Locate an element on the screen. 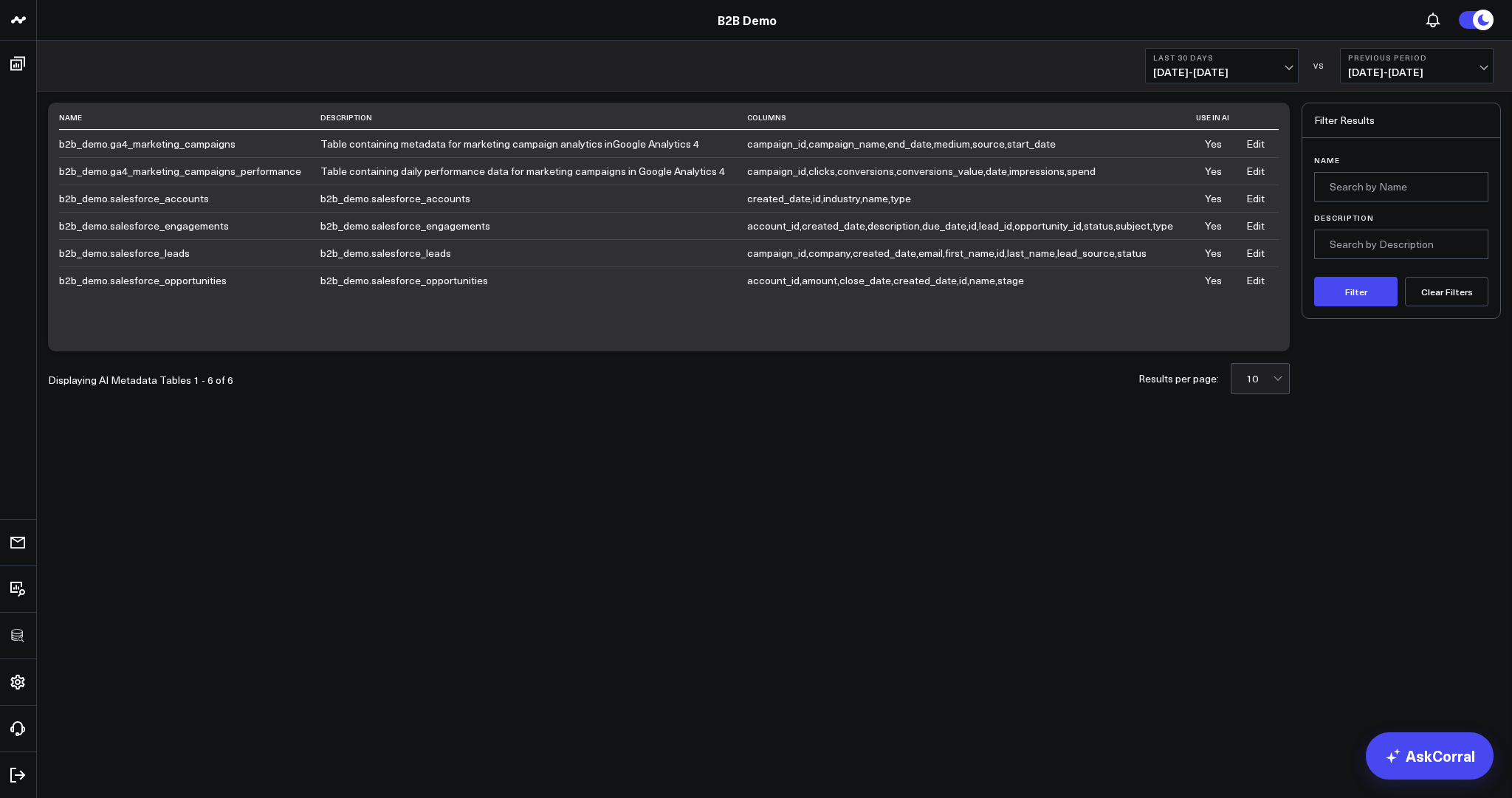 Image resolution: width=1512 pixels, height=798 pixels. a: AskCorral is located at coordinates (1430, 756).